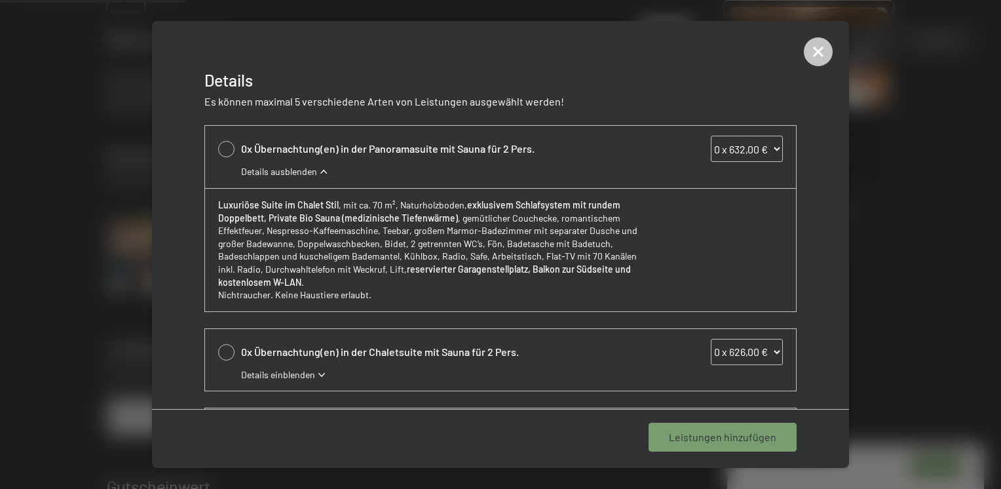 This screenshot has width=1001, height=489. I want to click on strong: exklusivem Schlafsystem mit rundem Doppelbett, Private Bio Sauna (medizinische Tiefenwärme), so click(419, 211).